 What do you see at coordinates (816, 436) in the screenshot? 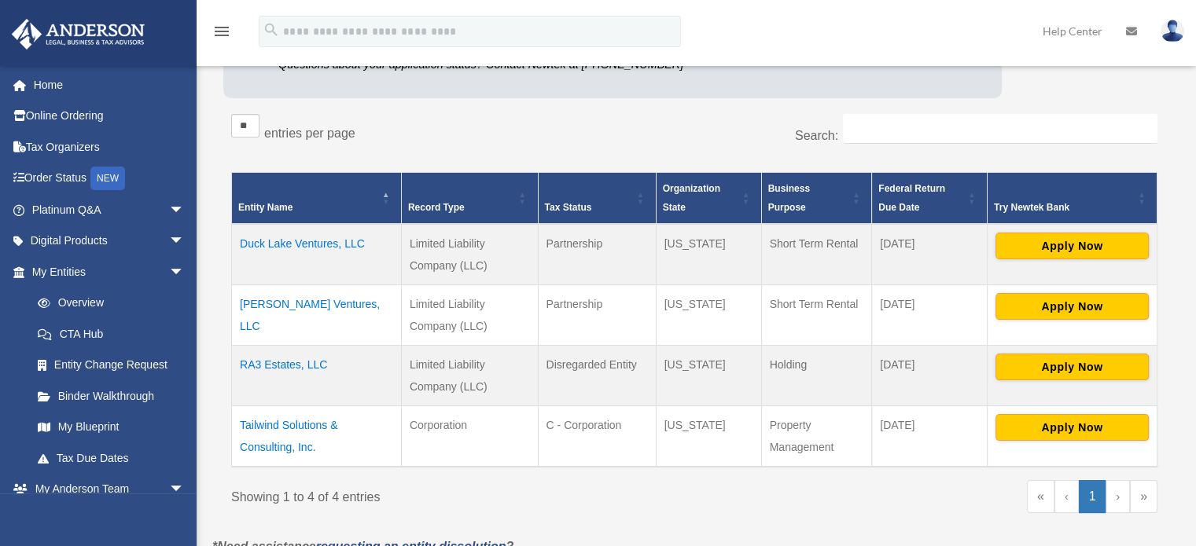
I see `td: Property Management` at bounding box center [816, 436].